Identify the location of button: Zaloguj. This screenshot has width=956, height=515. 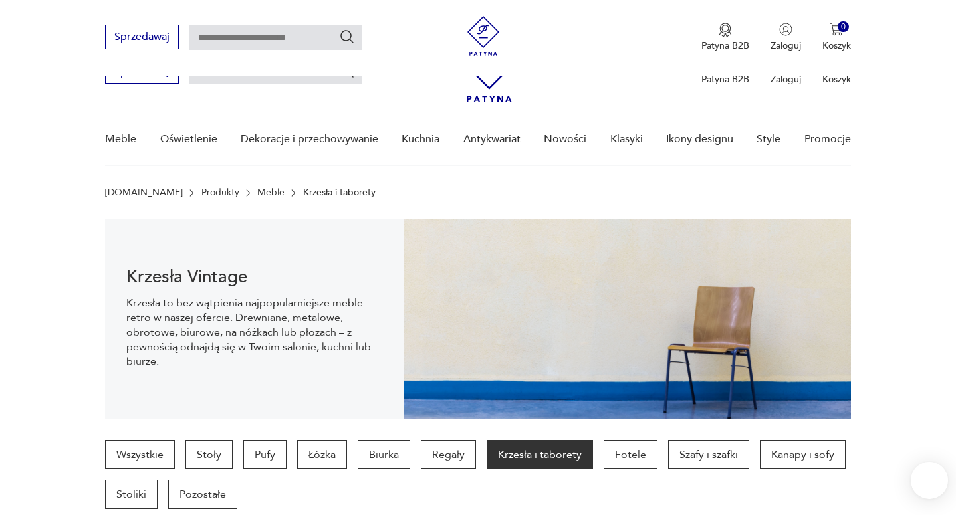
(786, 37).